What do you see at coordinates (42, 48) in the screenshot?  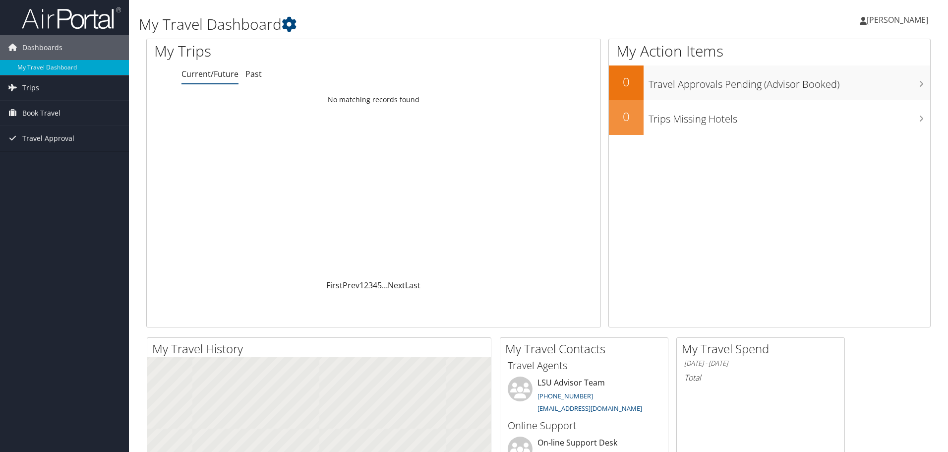 I see `span: Dashboards` at bounding box center [42, 48].